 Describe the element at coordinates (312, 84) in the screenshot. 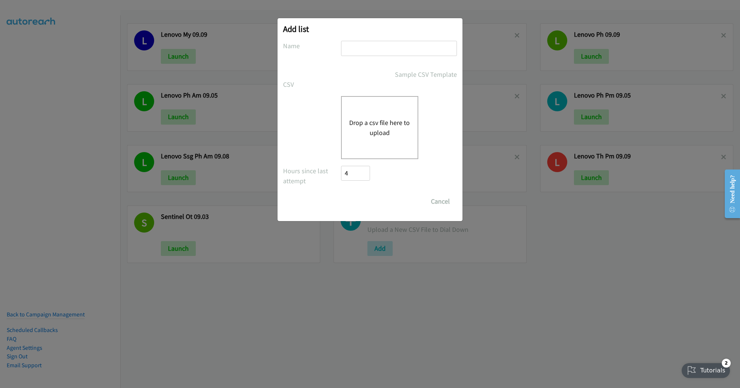

I see `label: CSV` at that location.